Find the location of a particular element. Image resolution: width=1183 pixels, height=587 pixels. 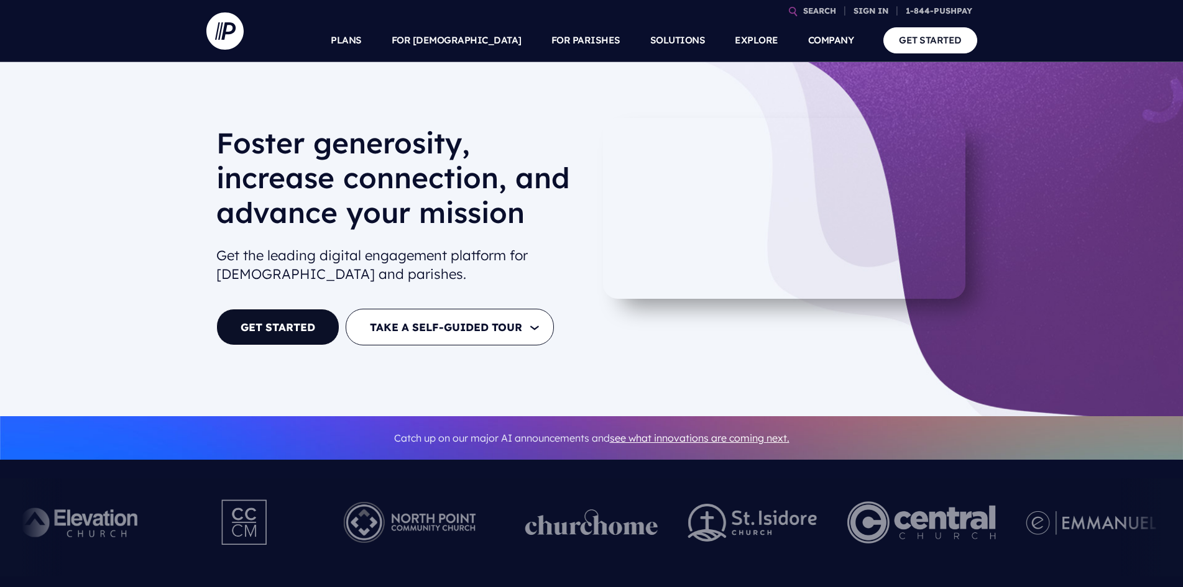

img: Pushpay_Logo__CCM is located at coordinates (245, 523).